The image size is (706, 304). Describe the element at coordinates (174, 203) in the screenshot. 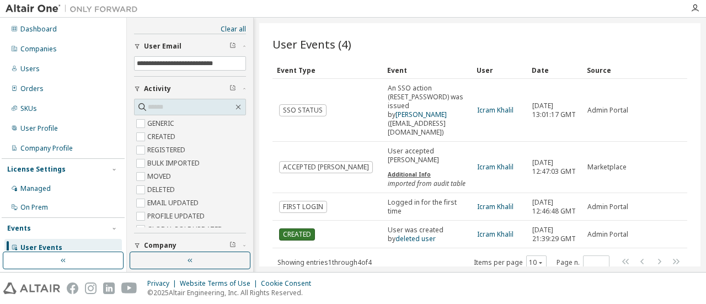

I see `label: EMAIL UPDATED` at that location.